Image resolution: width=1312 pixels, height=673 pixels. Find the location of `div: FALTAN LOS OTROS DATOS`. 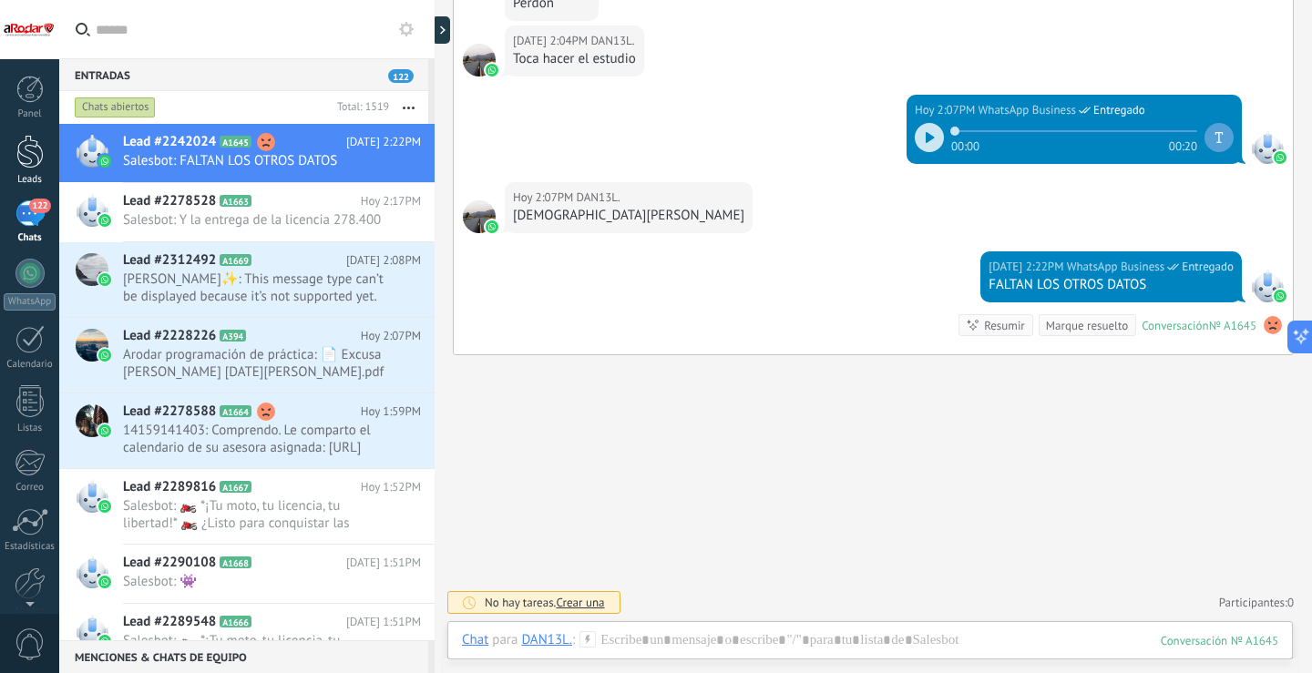

div: FALTAN LOS OTROS DATOS is located at coordinates (1111, 285).